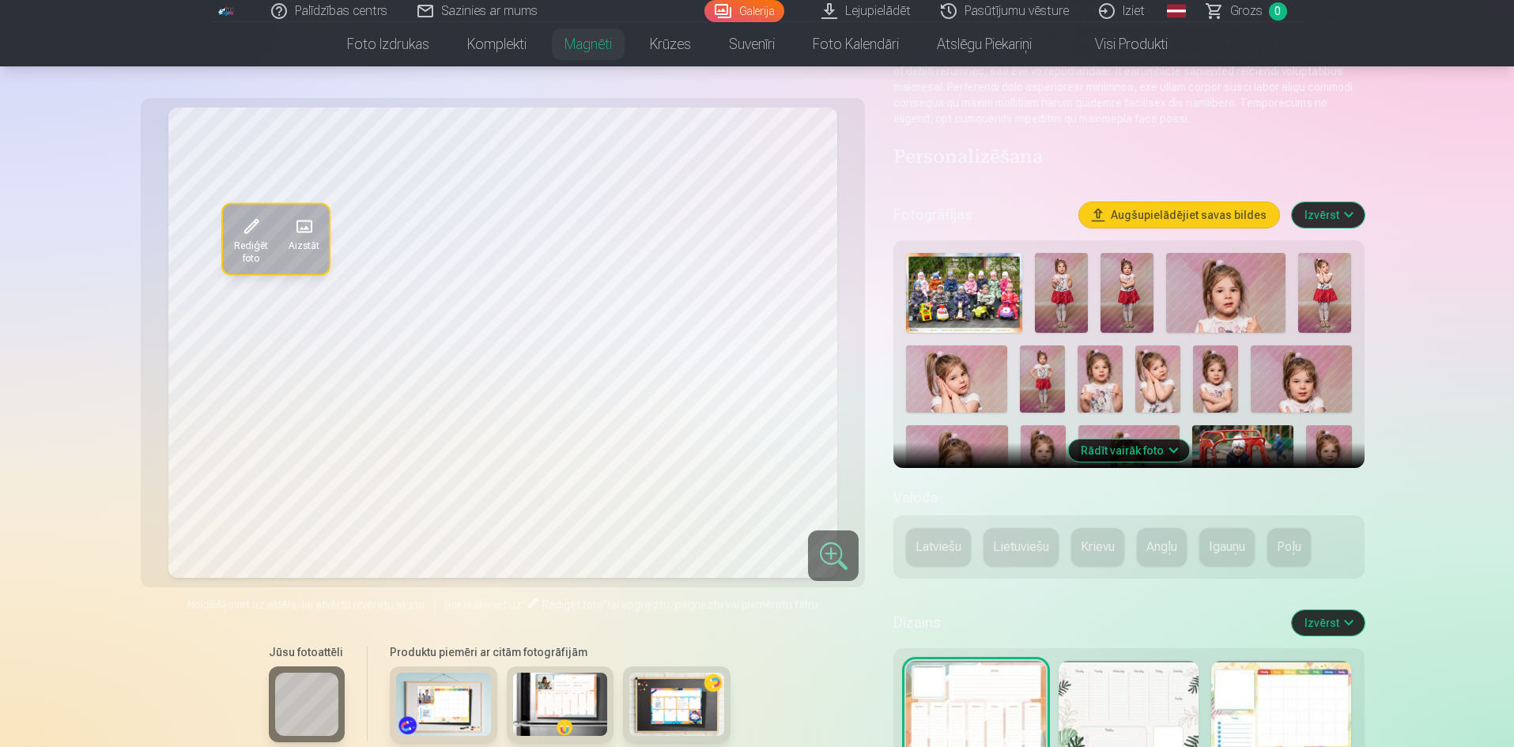  What do you see at coordinates (671, 44) in the screenshot?
I see `a: Krūzes` at bounding box center [671, 44].